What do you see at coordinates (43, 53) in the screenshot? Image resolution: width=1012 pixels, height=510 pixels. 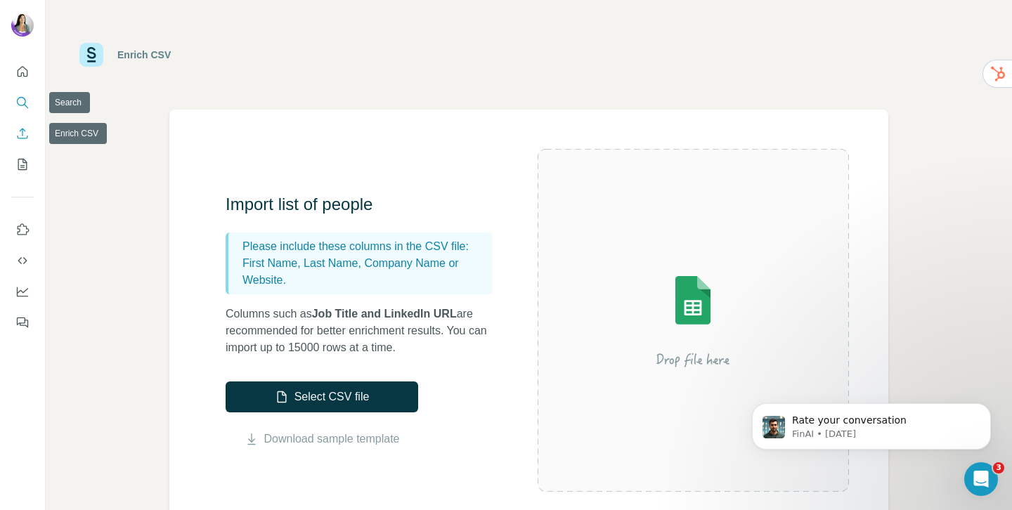 I see `img: Profile image for FinAI` at bounding box center [43, 53].